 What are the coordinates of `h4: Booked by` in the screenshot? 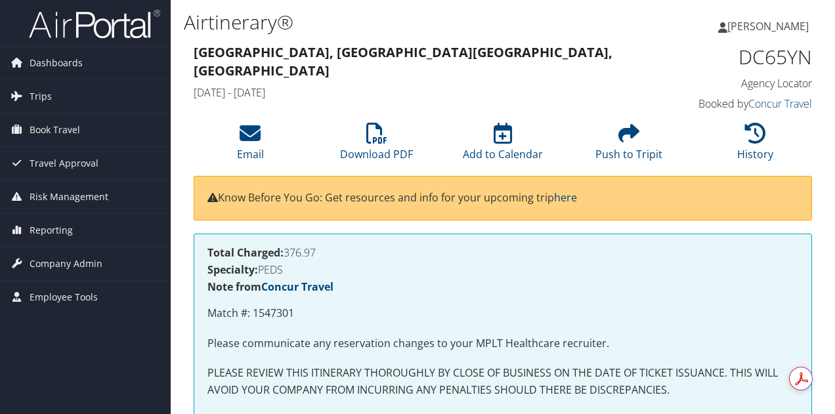 It's located at (742, 104).